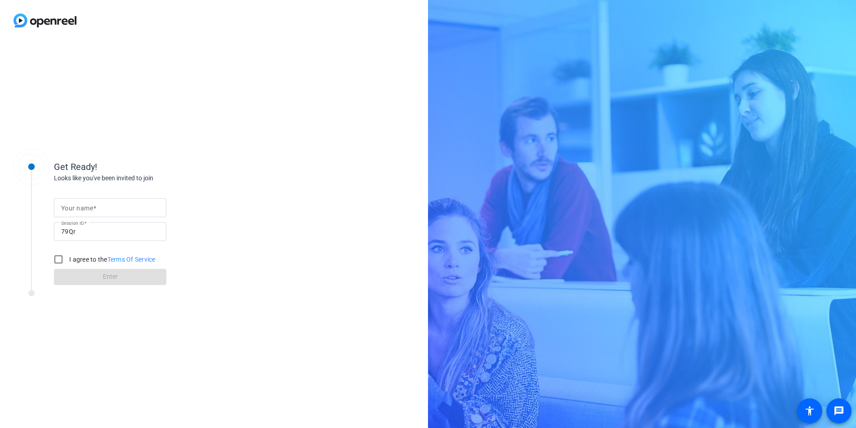  Describe the element at coordinates (144, 167) in the screenshot. I see `div: Get Ready!` at that location.